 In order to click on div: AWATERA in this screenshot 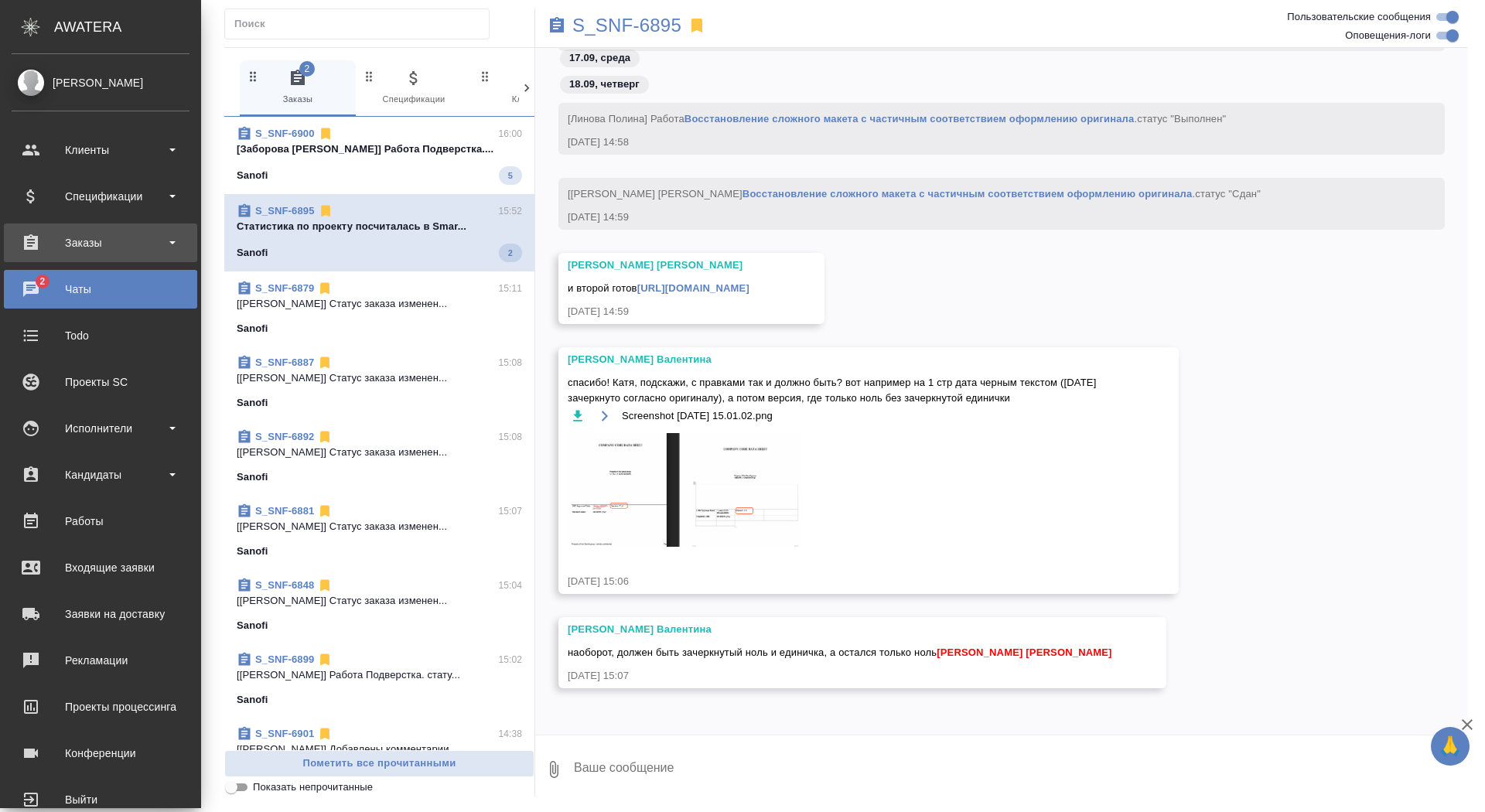, I will do `click(128, 27)`.